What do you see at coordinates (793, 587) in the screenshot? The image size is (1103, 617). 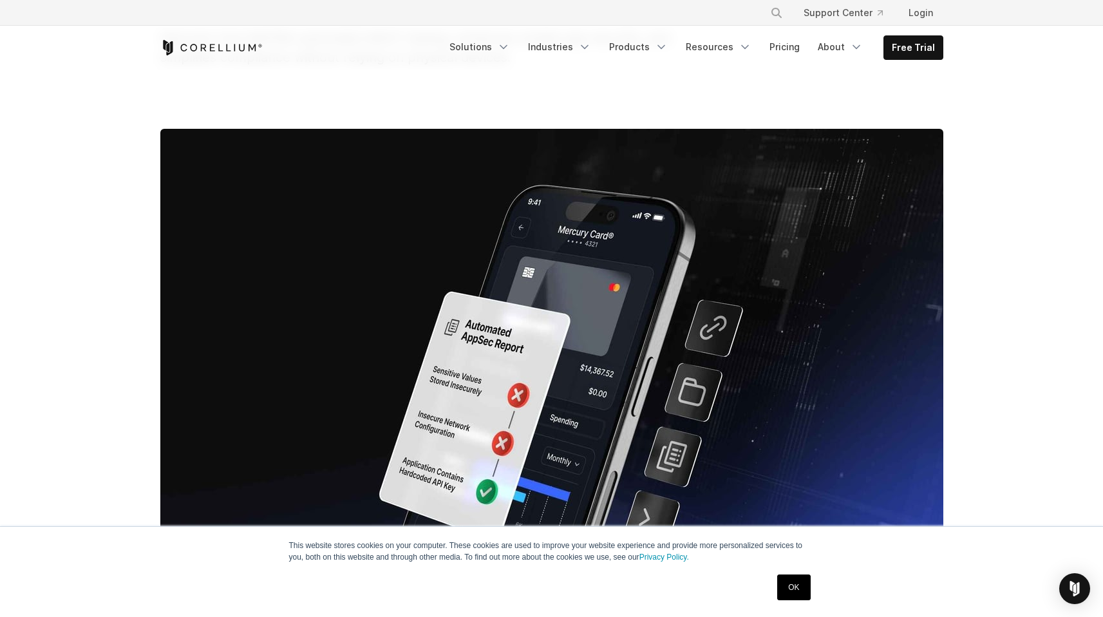 I see `a: OK` at bounding box center [793, 587].